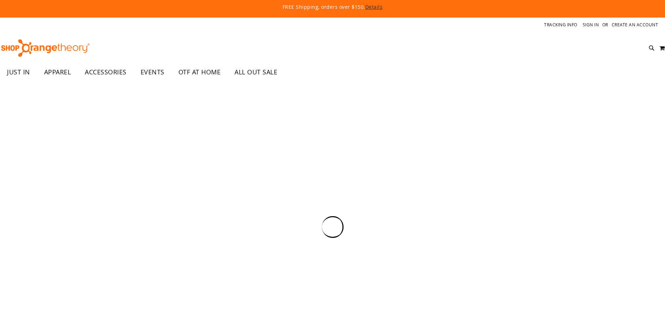 The width and height of the screenshot is (665, 327). I want to click on a: Tracking Info, so click(560, 25).